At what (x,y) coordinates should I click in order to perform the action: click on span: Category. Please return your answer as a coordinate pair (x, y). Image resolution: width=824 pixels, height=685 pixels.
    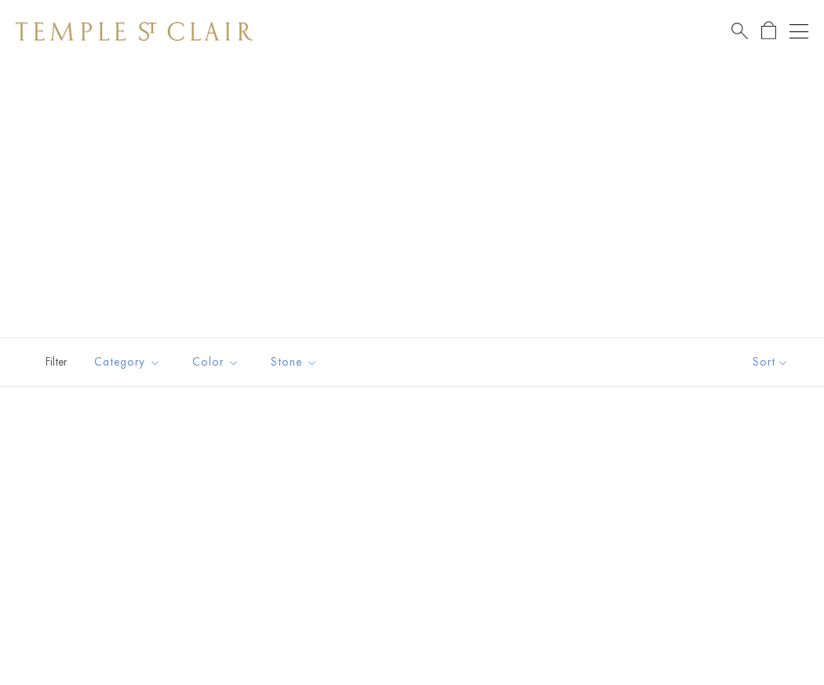
    Looking at the image, I should click on (129, 362).